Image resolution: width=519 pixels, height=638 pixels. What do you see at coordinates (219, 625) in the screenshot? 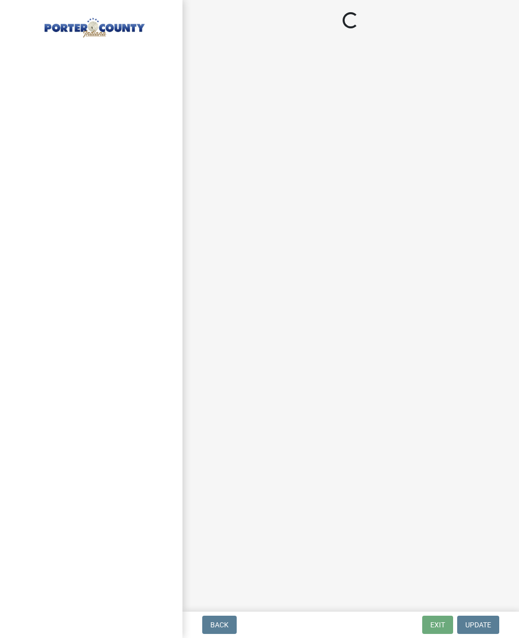
I see `button: Back` at bounding box center [219, 625].